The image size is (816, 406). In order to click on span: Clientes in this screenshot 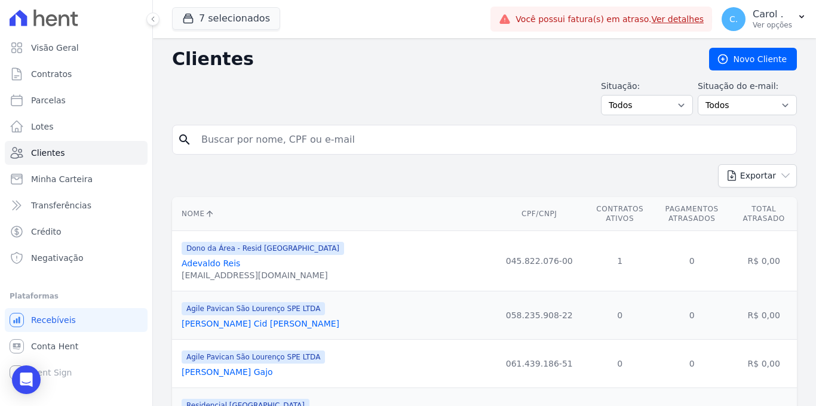, I will do `click(48, 153)`.